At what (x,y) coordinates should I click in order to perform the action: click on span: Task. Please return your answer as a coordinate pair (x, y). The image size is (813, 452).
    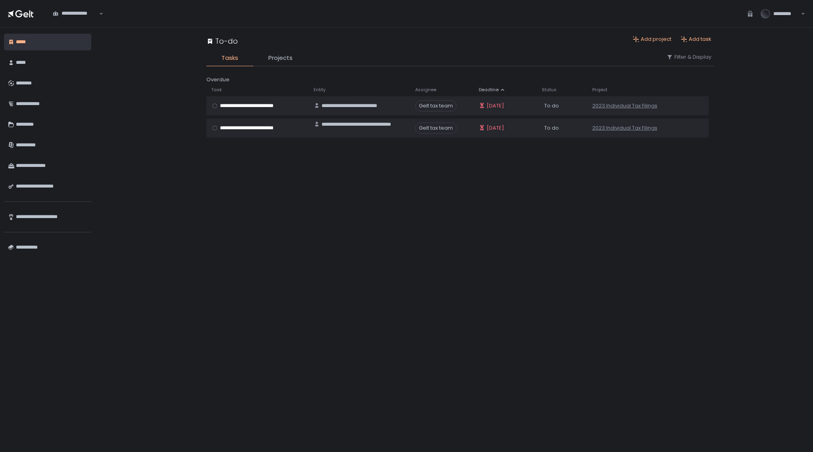
    Looking at the image, I should click on (216, 90).